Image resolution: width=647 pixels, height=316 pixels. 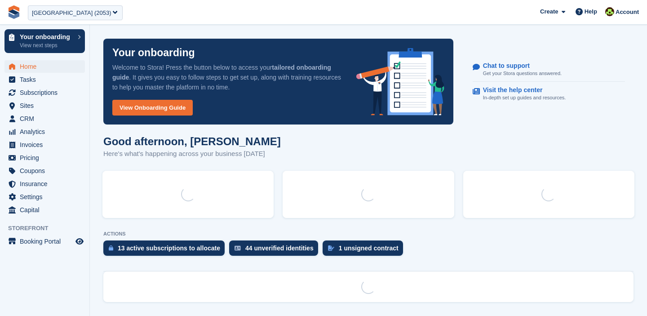 What do you see at coordinates (47, 66) in the screenshot?
I see `span: Home` at bounding box center [47, 66].